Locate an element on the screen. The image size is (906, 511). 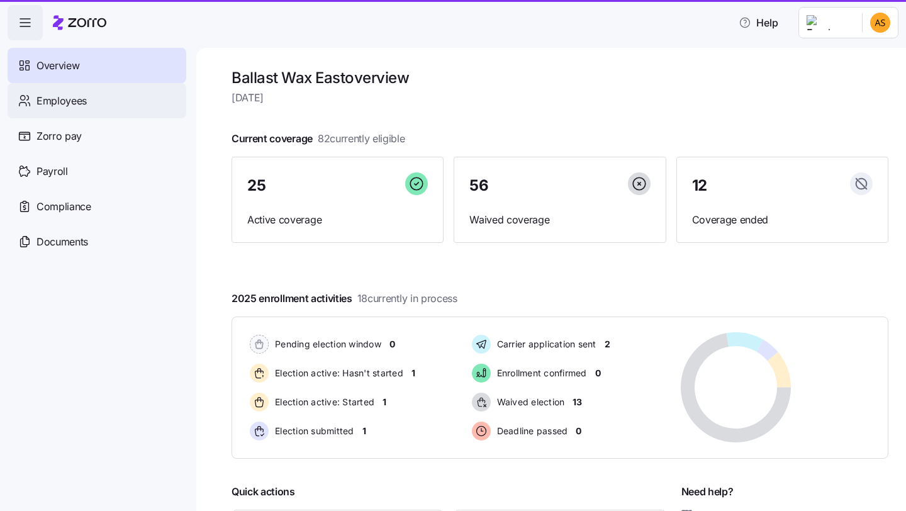
span: Coverage ended is located at coordinates (782, 220).